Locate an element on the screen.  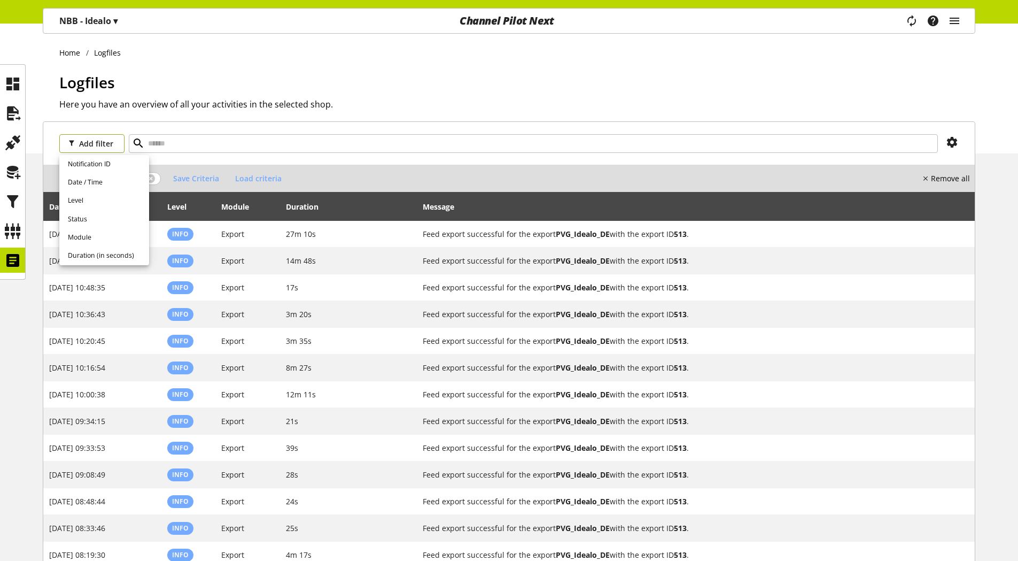
span: Notification ID is located at coordinates (89, 164).